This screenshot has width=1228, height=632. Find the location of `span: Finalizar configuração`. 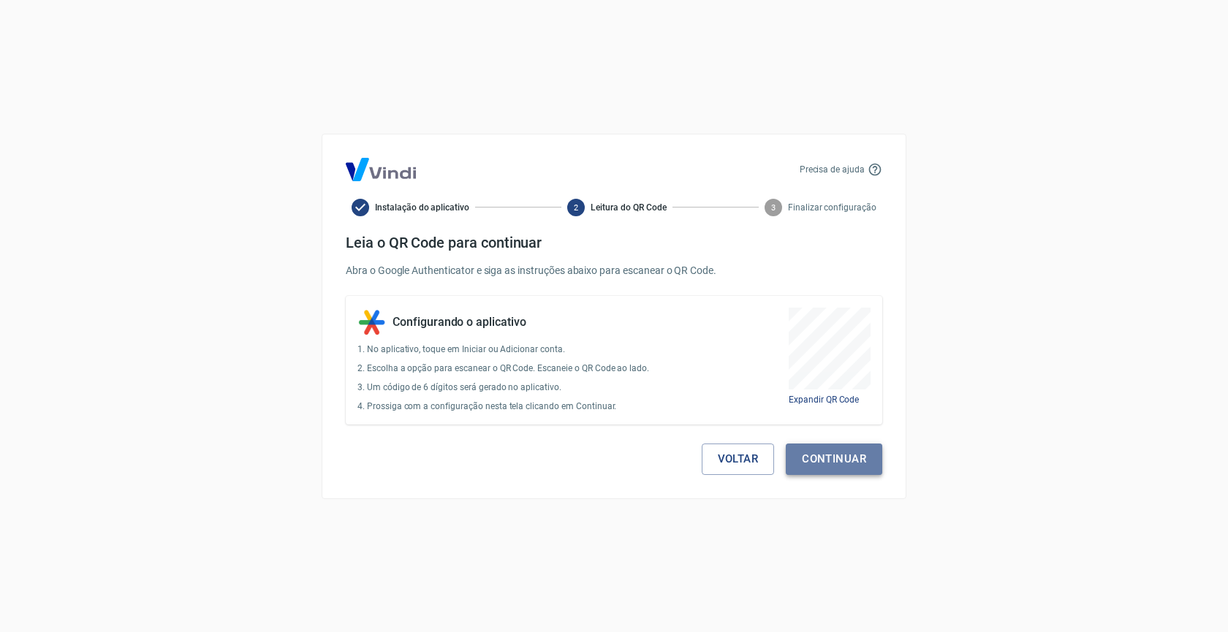

span: Finalizar configuração is located at coordinates (832, 208).